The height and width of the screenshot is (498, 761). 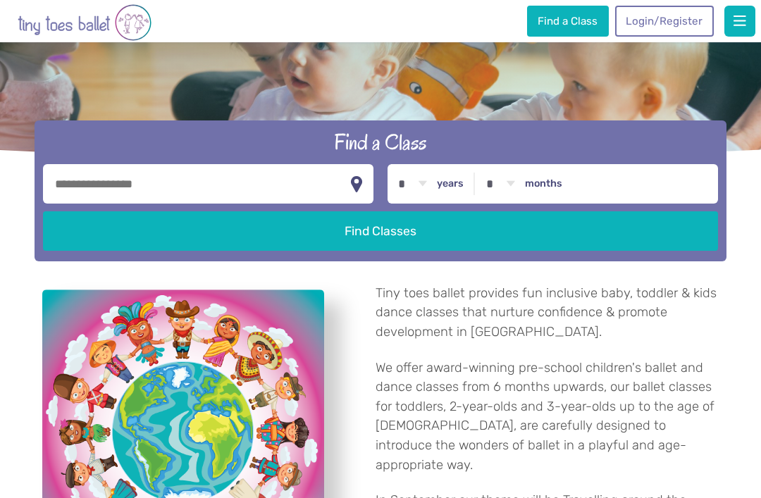 I want to click on a: Find a Class, so click(x=568, y=21).